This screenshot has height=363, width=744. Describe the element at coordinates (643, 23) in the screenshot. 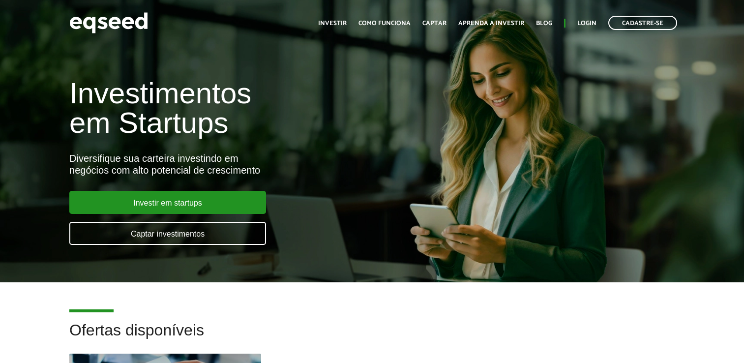

I see `a: Cadastre-se` at that location.